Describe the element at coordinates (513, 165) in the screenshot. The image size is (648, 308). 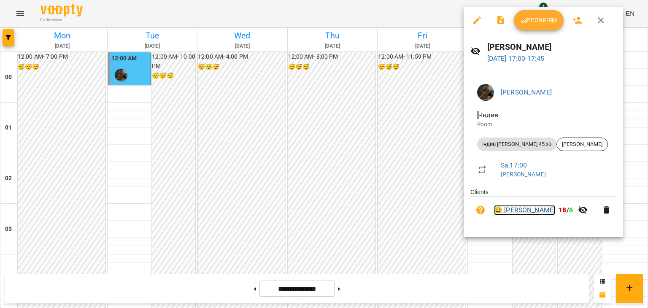
I see `a: Sa , 17:00` at that location.